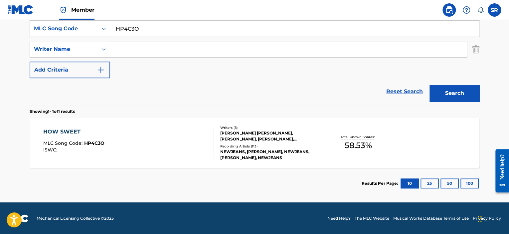 The height and width of the screenshot is (234, 509). I want to click on form: Search Form, so click(254, 62).